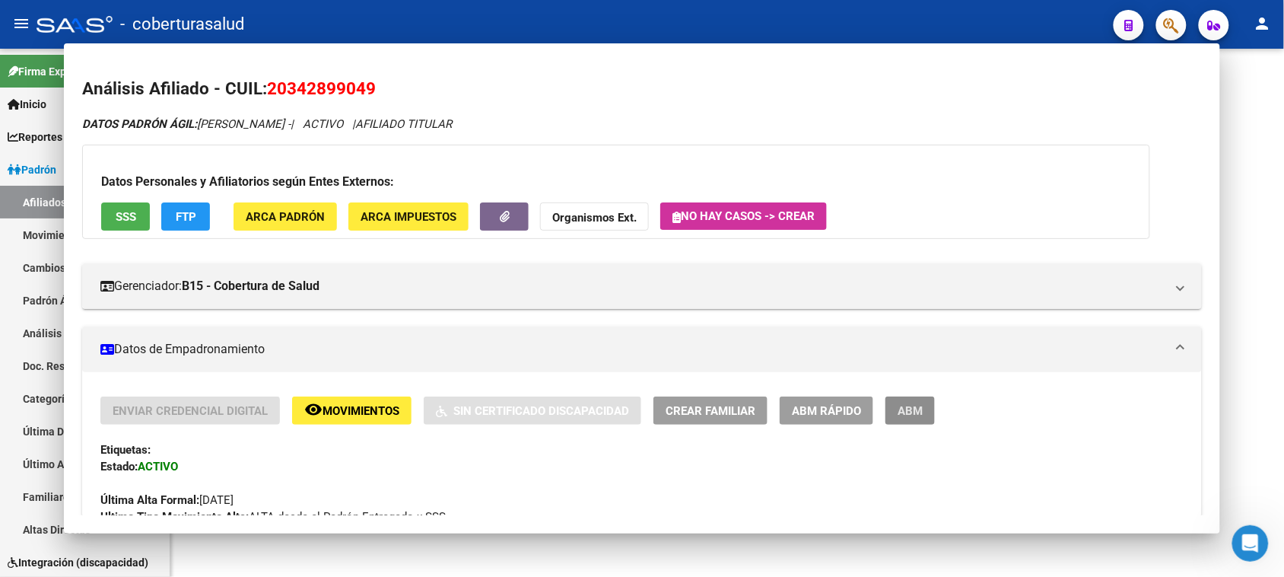 This screenshot has width=1284, height=577. I want to click on button: Enviar Credencial Digital, so click(190, 410).